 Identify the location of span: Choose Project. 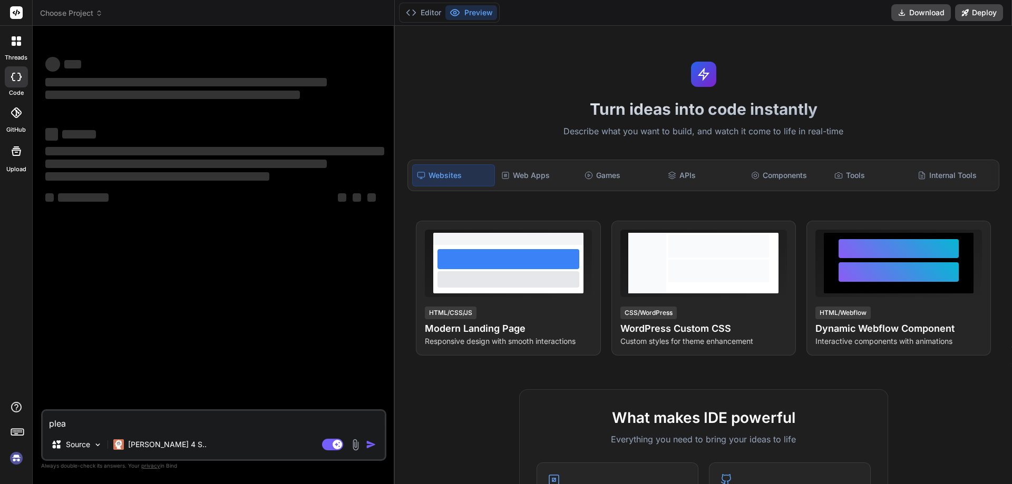
(71, 13).